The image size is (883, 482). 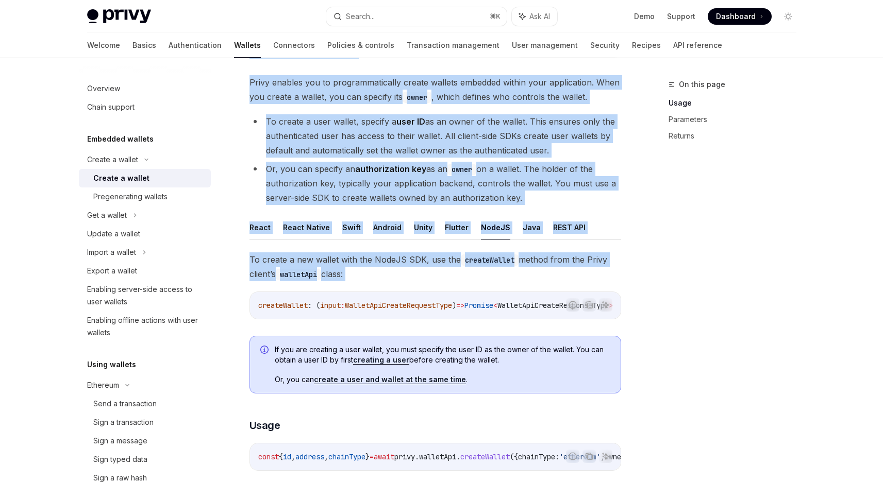 What do you see at coordinates (361, 45) in the screenshot?
I see `a: Policies & controls` at bounding box center [361, 45].